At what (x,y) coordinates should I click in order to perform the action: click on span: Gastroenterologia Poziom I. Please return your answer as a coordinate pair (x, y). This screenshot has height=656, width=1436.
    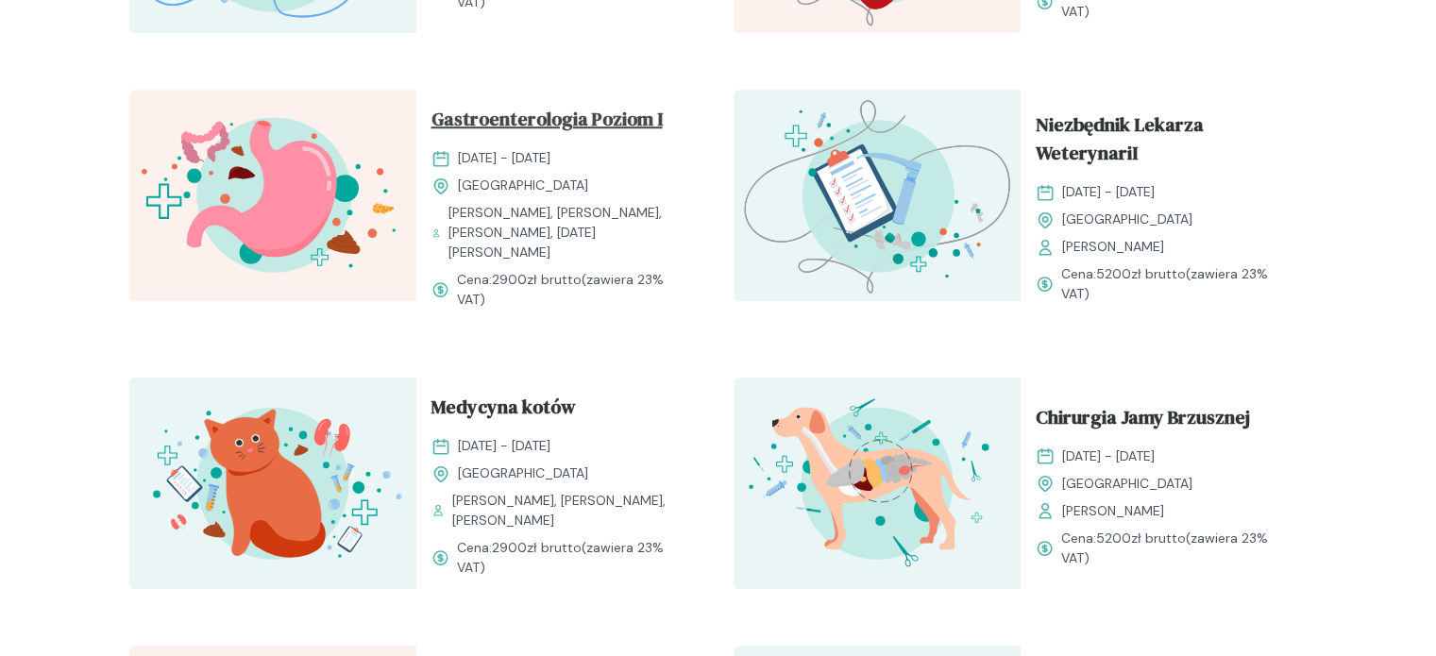
    Looking at the image, I should click on (547, 123).